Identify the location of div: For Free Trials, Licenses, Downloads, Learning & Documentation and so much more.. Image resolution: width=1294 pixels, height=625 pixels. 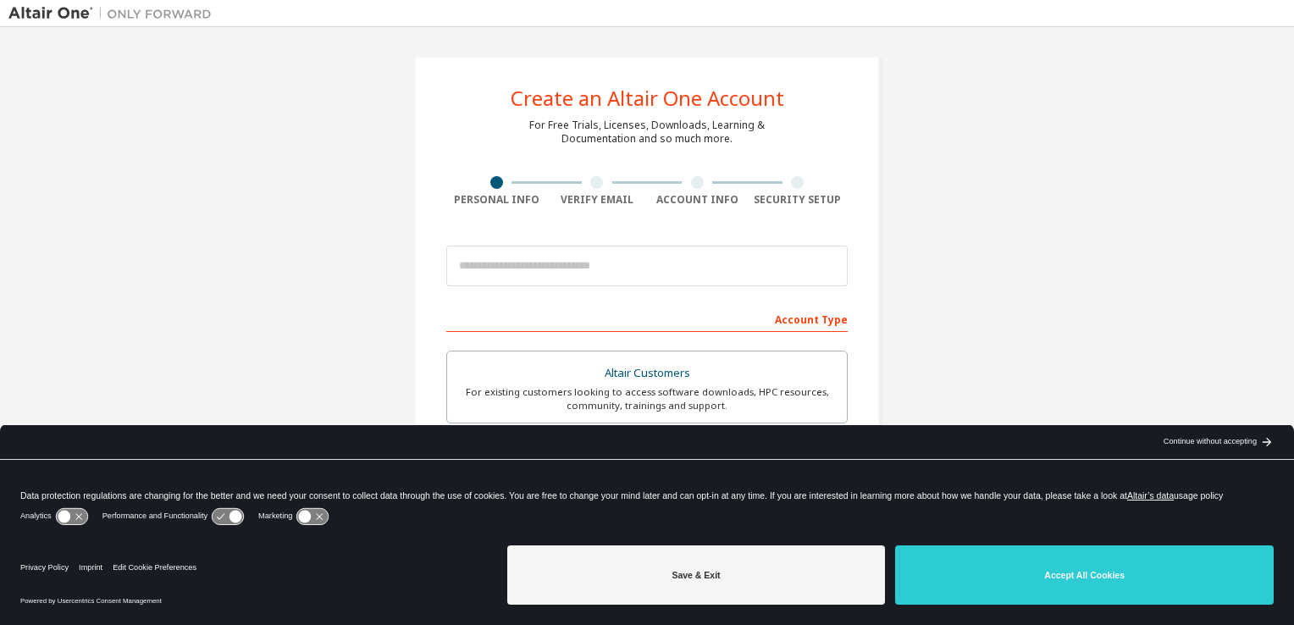
(647, 132).